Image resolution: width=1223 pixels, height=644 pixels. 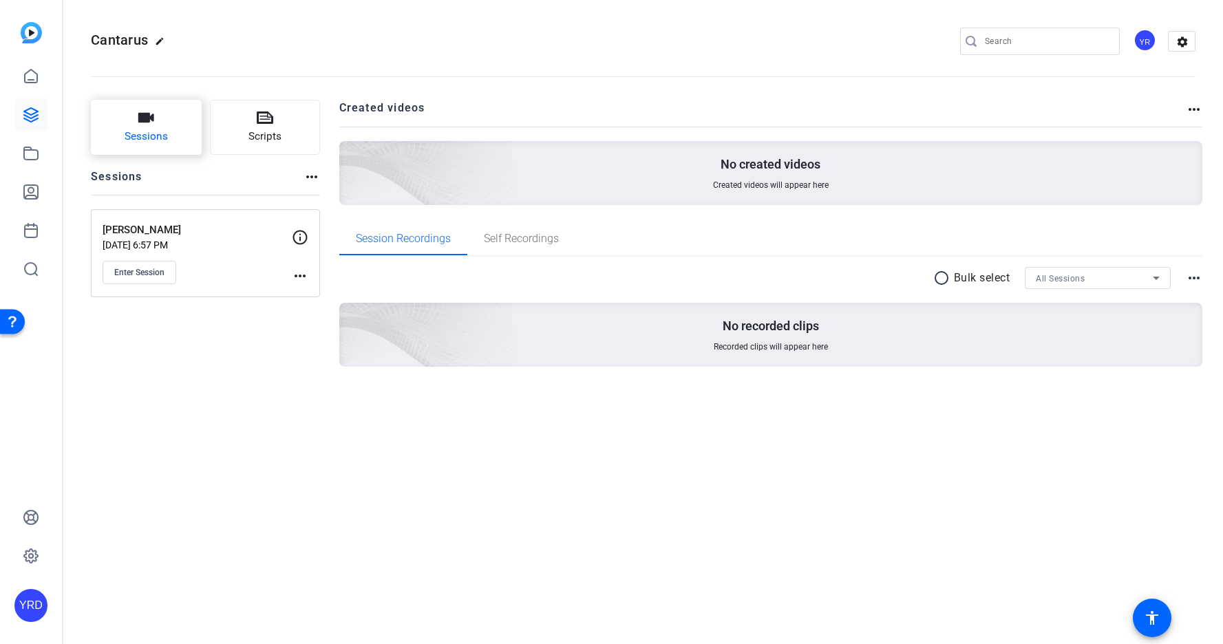 What do you see at coordinates (403, 239) in the screenshot?
I see `span: Session Recordings` at bounding box center [403, 239].